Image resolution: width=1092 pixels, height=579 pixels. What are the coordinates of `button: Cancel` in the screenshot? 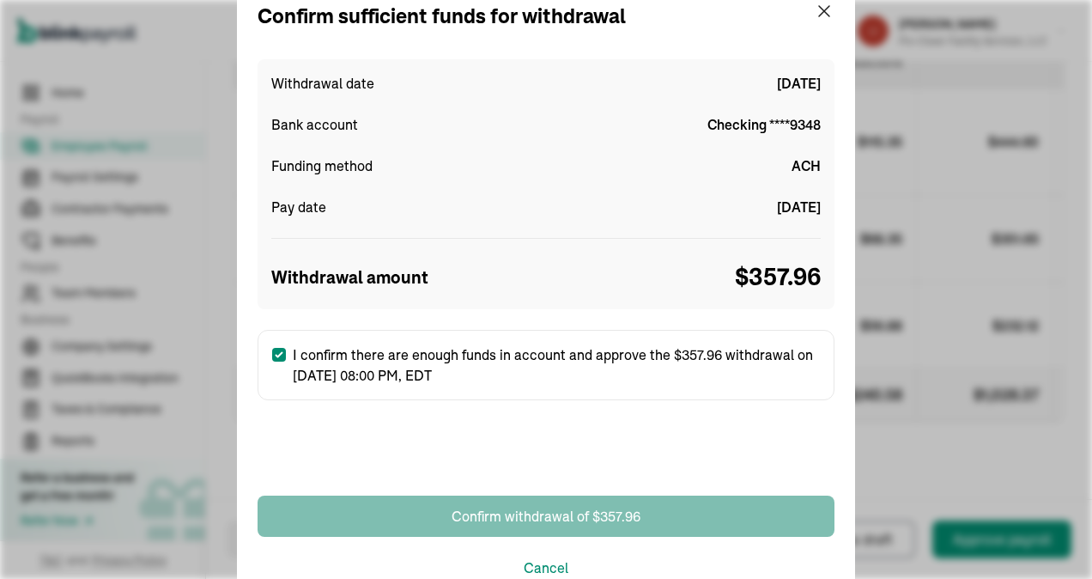 It's located at (546, 568).